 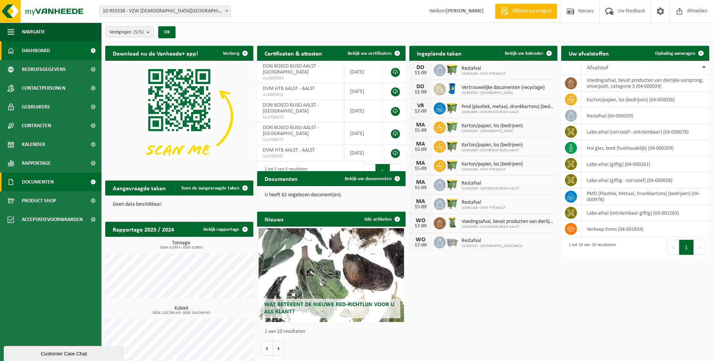 I want to click on h2: Aangevraagde taken, so click(x=139, y=188).